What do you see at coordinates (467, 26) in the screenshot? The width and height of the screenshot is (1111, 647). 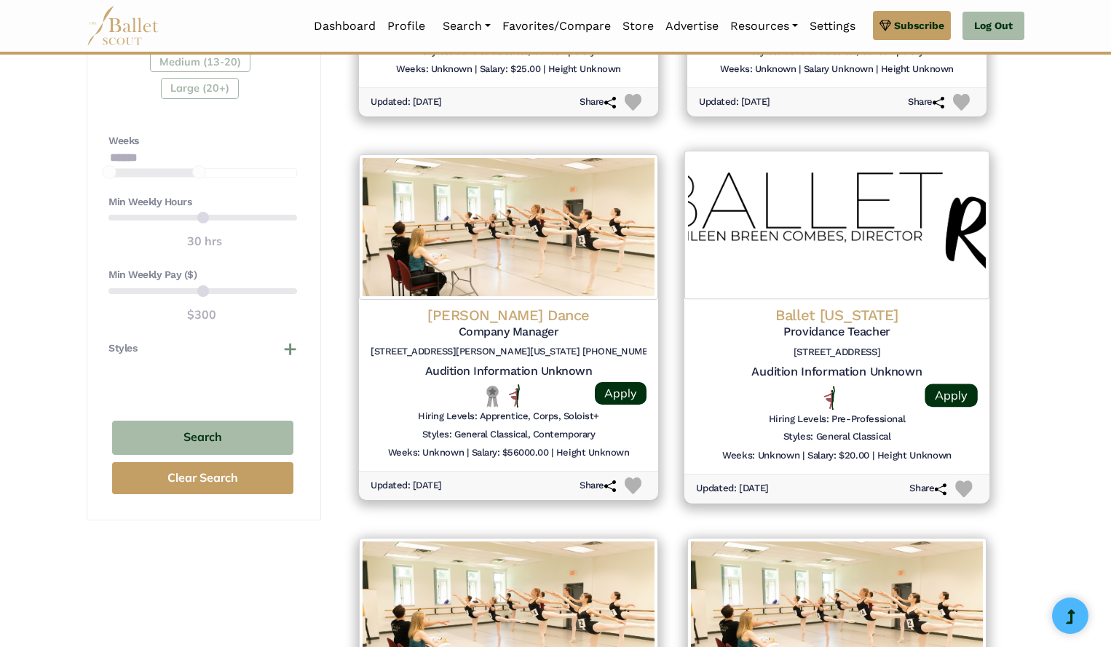 I see `a: Search` at bounding box center [467, 26].